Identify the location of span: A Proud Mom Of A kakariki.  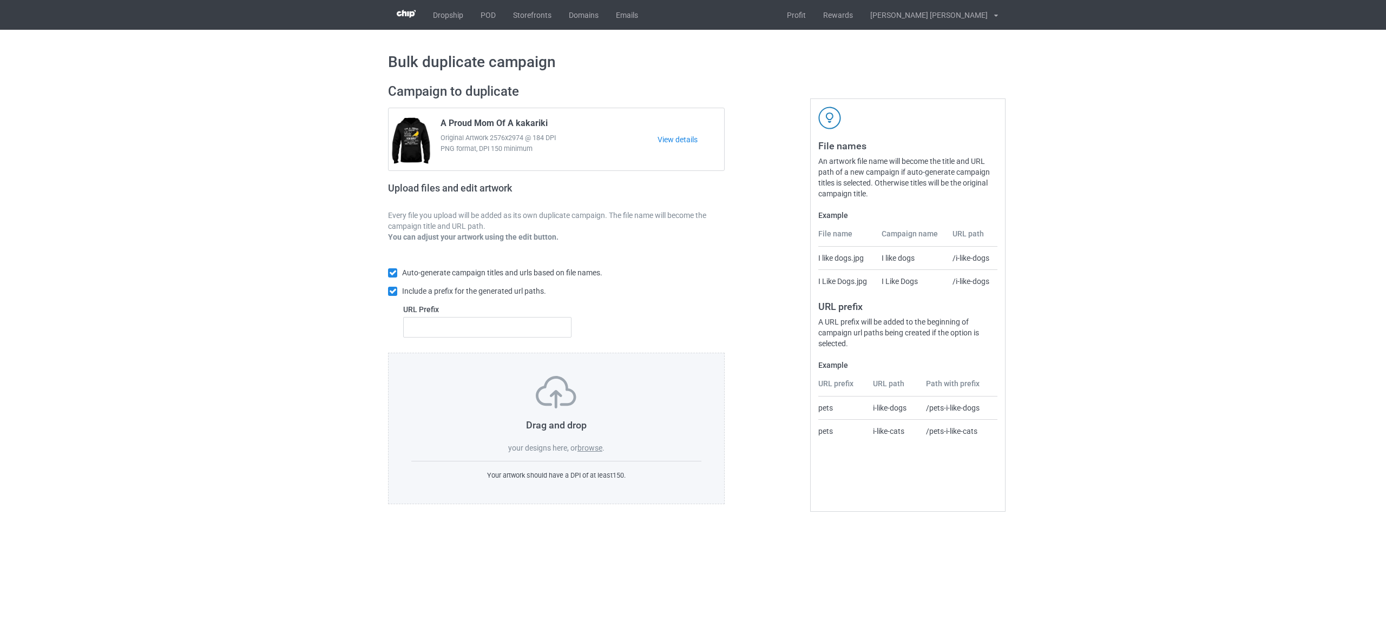
(494, 125).